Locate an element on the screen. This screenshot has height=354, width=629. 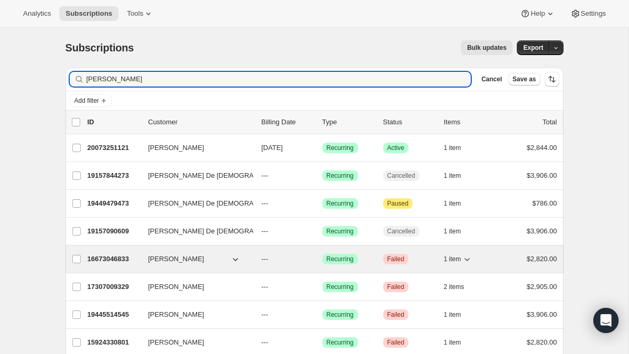
button: Tools is located at coordinates (140, 14).